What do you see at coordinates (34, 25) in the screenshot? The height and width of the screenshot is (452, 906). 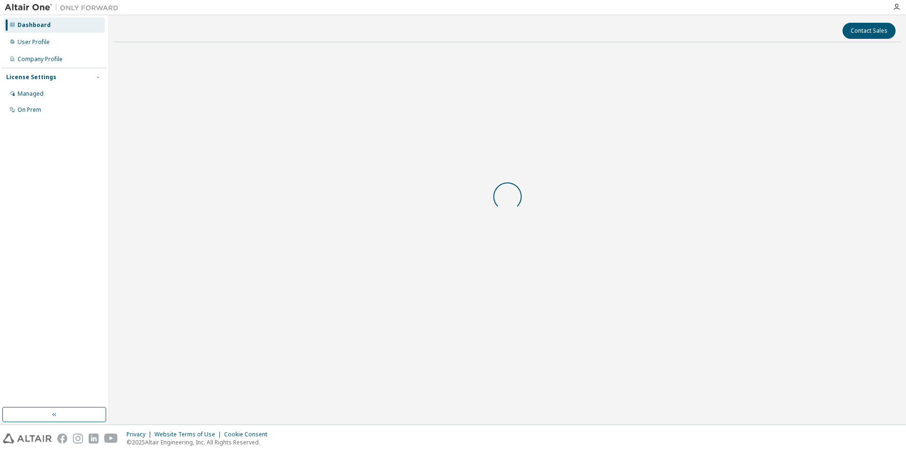 I see `div: Dashboard` at bounding box center [34, 25].